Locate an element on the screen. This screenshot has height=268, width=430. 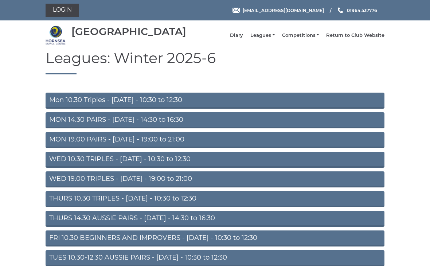
img: Phone us is located at coordinates (341, 10).